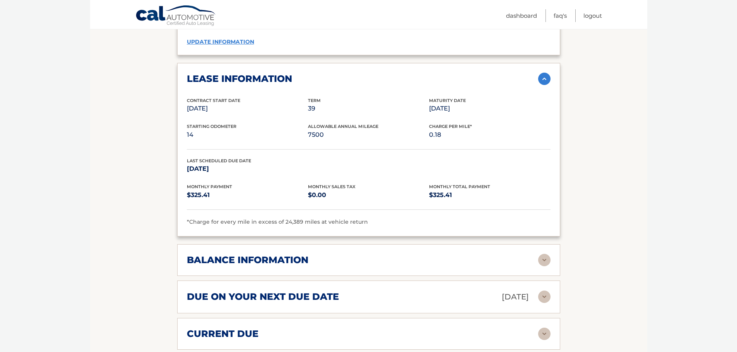  What do you see at coordinates (277, 222) in the screenshot?
I see `span: *Charge for every mile in excess of 24,389 miles at vehicle return` at bounding box center [277, 222].